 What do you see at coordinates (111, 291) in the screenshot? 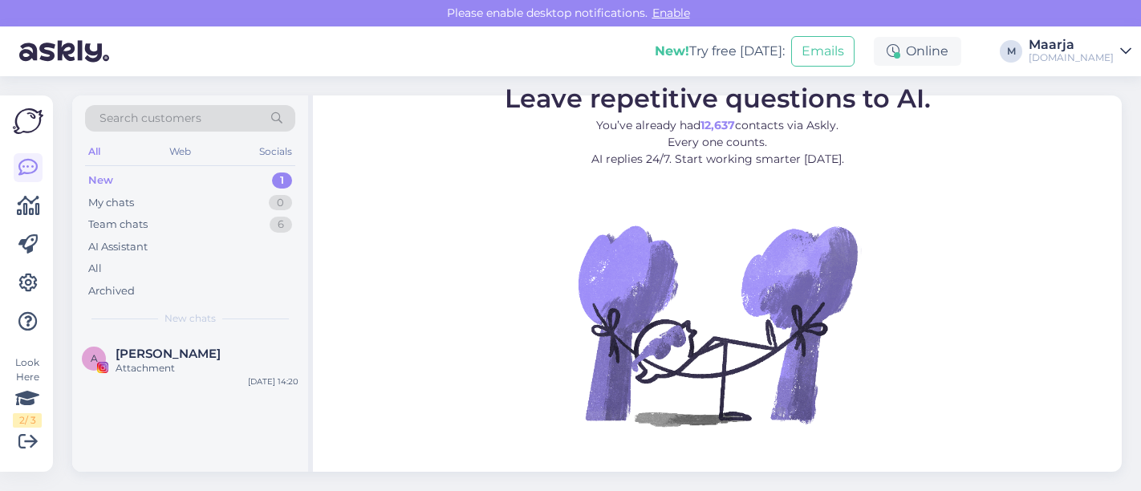
I see `div: Archived` at bounding box center [111, 291].